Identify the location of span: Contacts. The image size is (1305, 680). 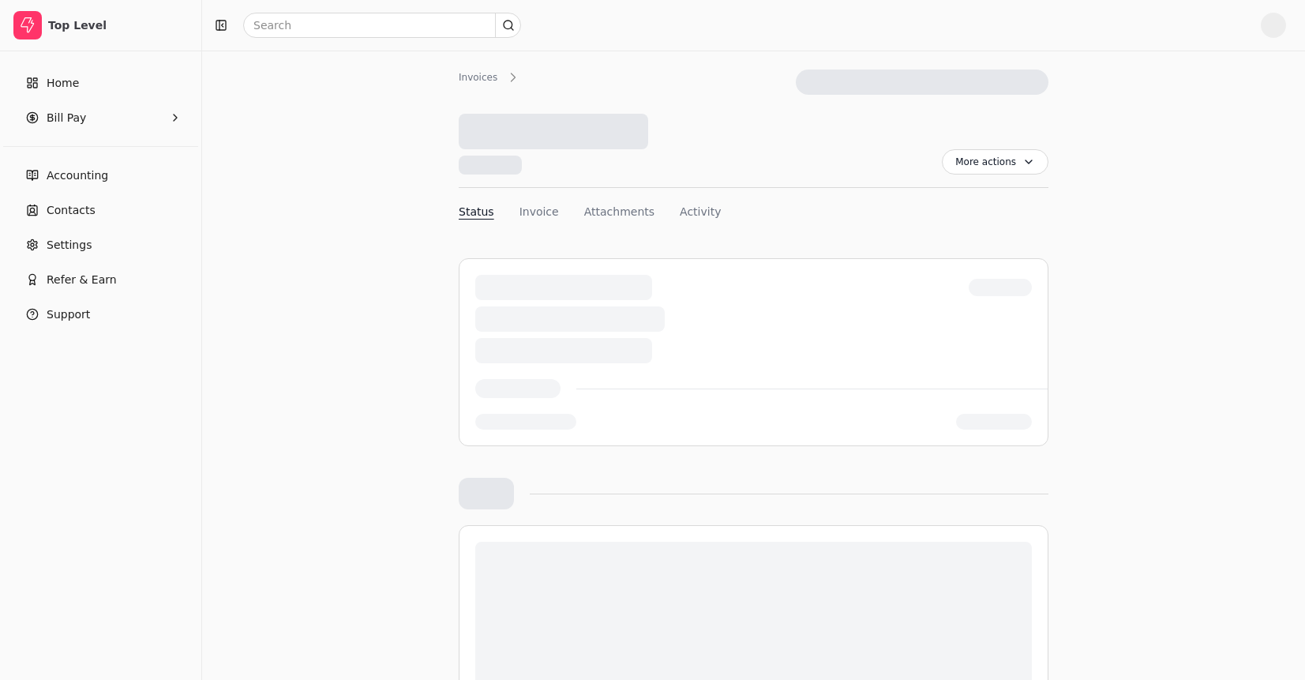
(71, 210).